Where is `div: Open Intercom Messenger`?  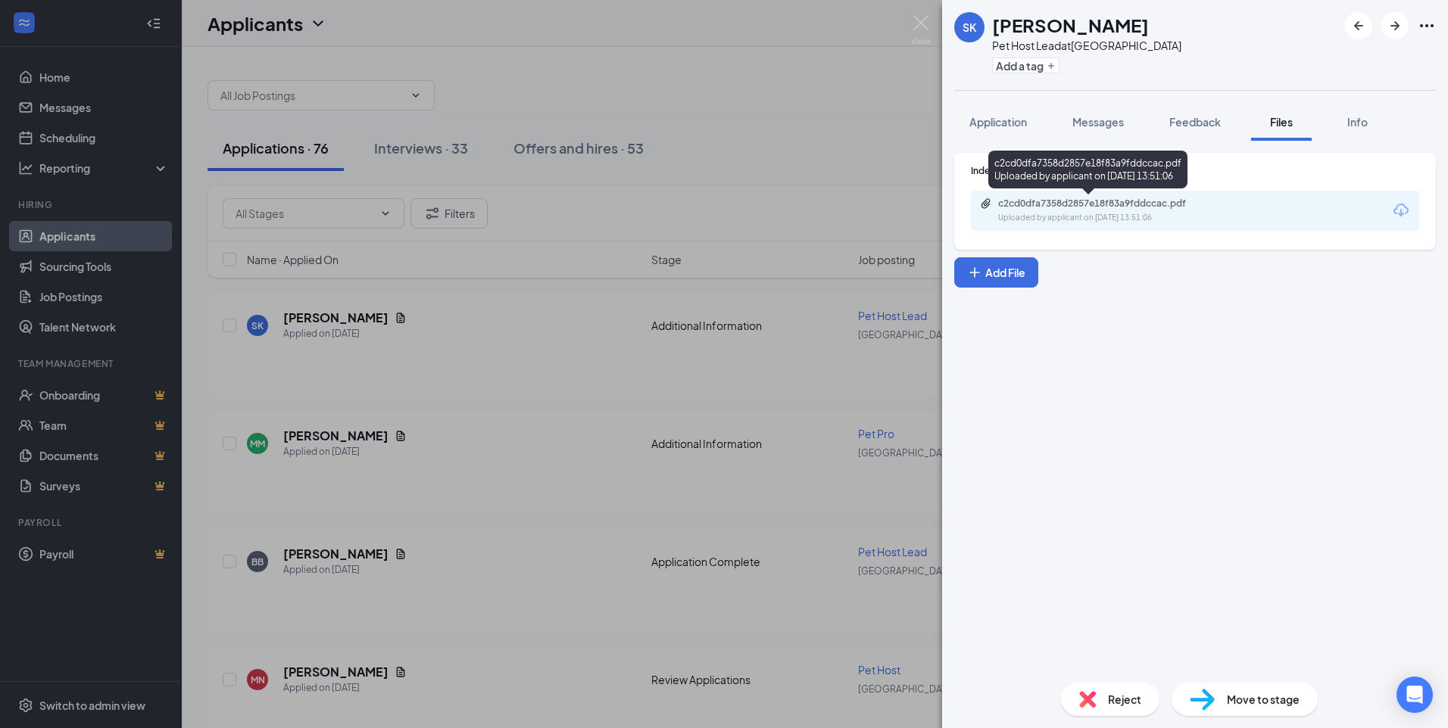
div: Open Intercom Messenger is located at coordinates (1415, 695).